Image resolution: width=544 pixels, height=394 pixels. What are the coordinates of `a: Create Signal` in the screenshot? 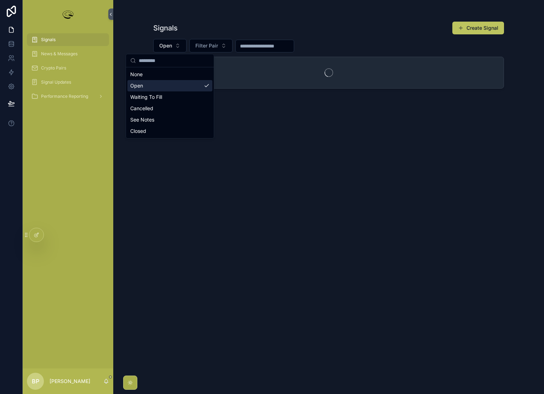 It's located at (479, 28).